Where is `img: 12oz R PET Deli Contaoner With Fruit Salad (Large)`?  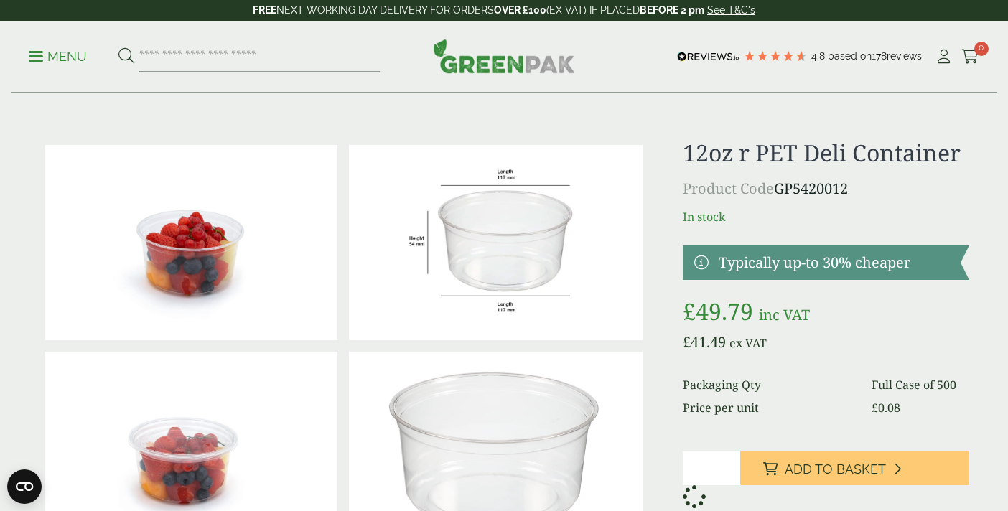 img: 12oz R PET Deli Contaoner With Fruit Salad (Large) is located at coordinates (191, 243).